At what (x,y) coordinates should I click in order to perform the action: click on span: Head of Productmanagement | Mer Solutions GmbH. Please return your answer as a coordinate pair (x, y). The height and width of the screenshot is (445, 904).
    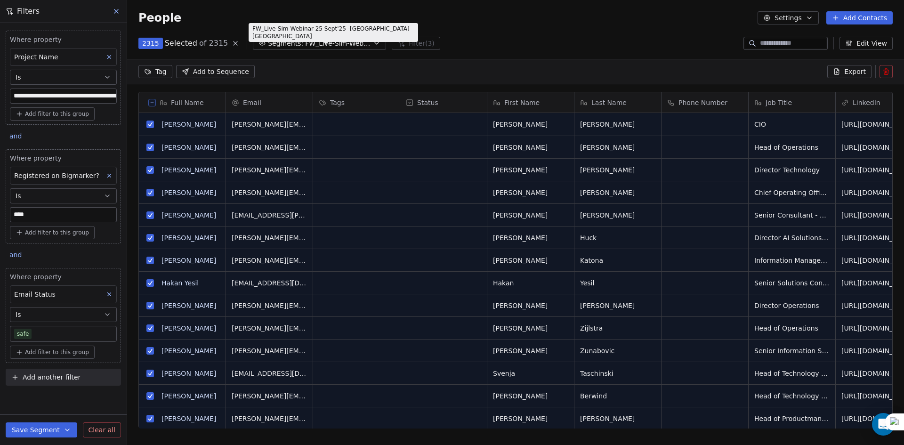
    Looking at the image, I should click on (792, 419).